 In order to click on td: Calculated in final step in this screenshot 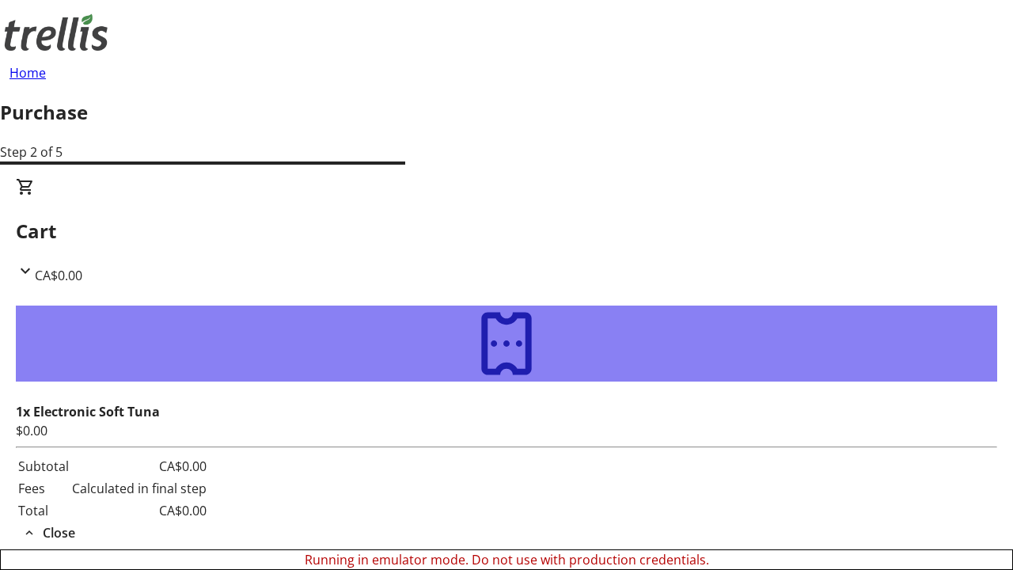, I will do `click(139, 488)`.